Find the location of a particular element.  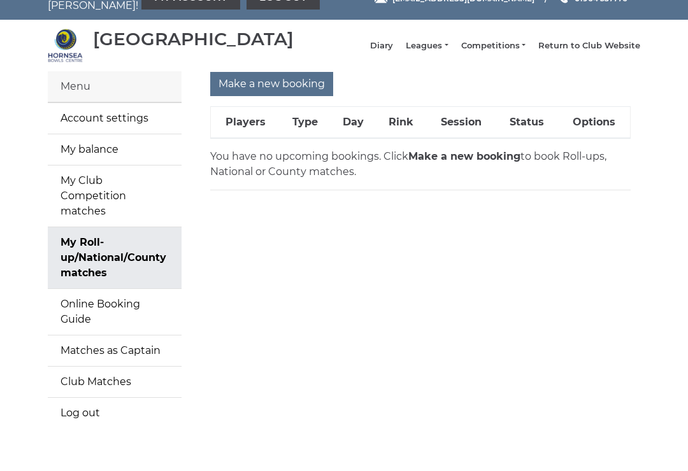

a: Competitions is located at coordinates (493, 46).